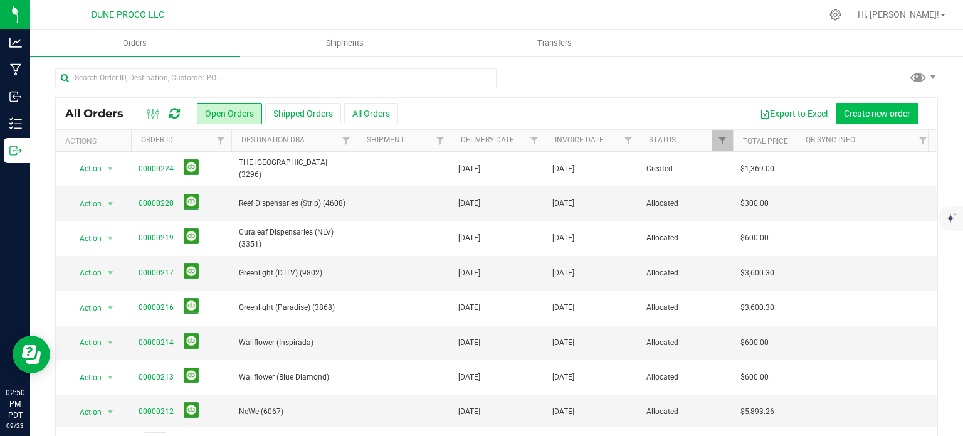  What do you see at coordinates (294, 273) in the screenshot?
I see `span: Greenlight (DTLV) (9802)` at bounding box center [294, 273].